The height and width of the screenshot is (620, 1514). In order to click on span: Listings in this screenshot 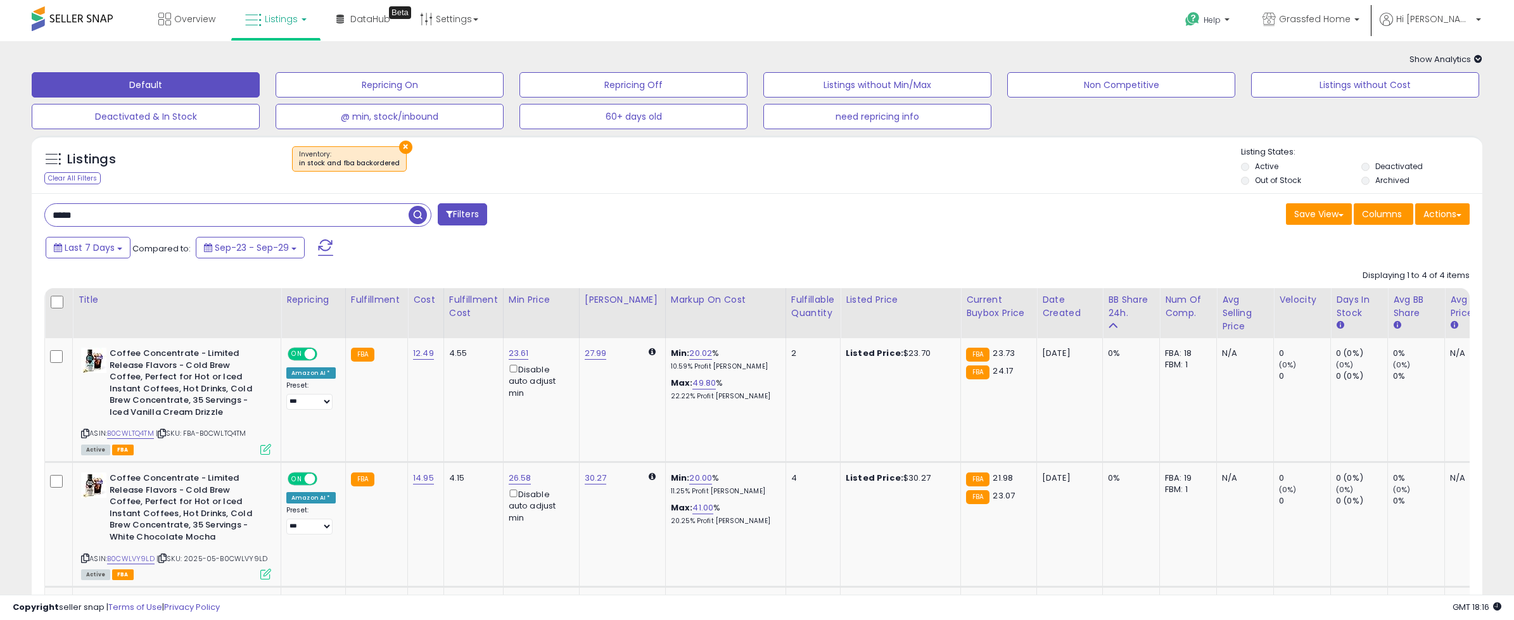, I will do `click(281, 19)`.